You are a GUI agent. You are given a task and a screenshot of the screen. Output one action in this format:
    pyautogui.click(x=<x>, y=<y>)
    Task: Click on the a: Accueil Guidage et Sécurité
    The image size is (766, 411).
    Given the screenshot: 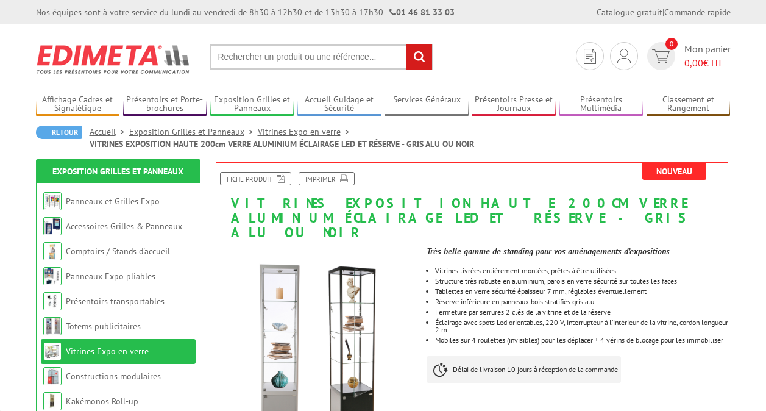 What is the action you would take?
    pyautogui.click(x=339, y=104)
    